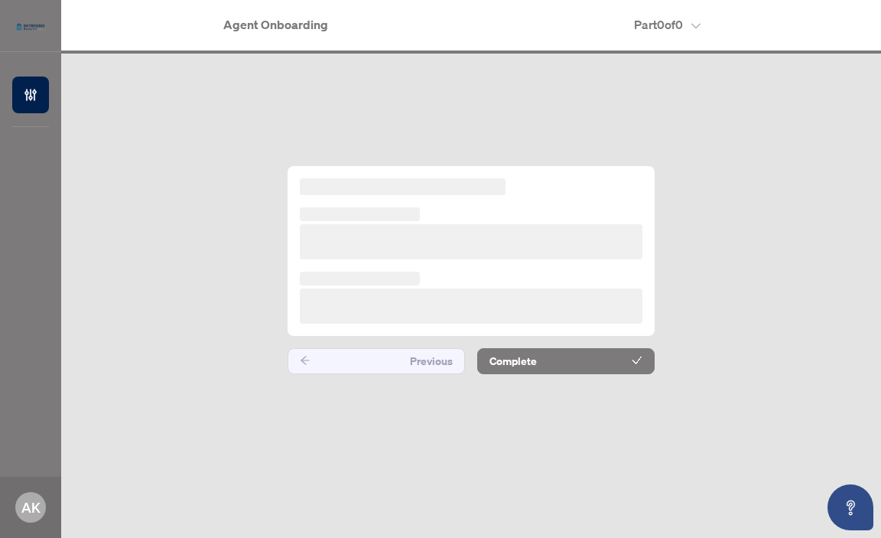 The image size is (881, 538). What do you see at coordinates (637, 360) in the screenshot?
I see `span: check` at bounding box center [637, 360].